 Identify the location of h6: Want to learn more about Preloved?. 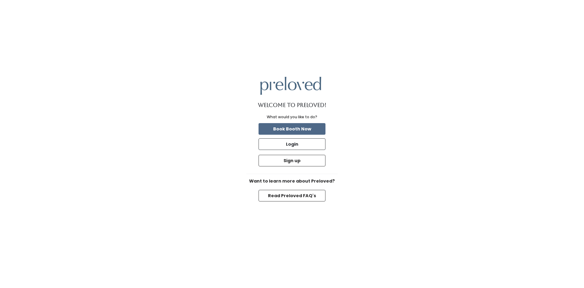
(292, 181).